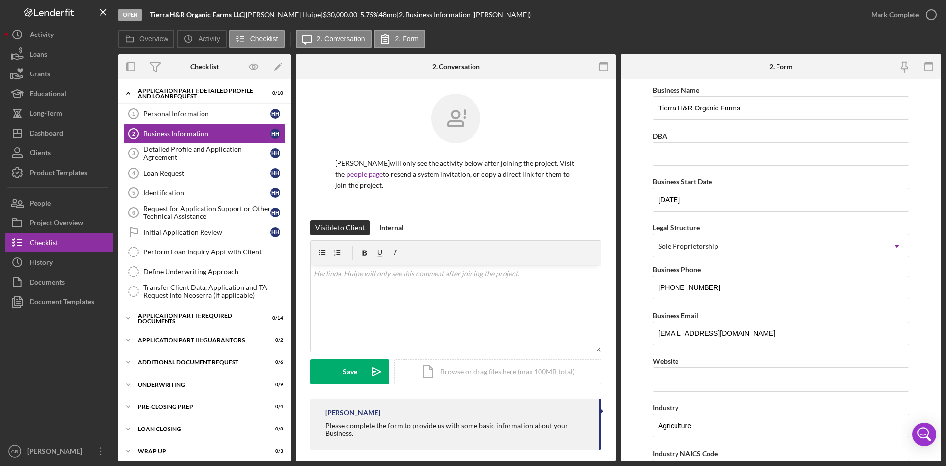 The image size is (946, 466). I want to click on label: Website, so click(666, 361).